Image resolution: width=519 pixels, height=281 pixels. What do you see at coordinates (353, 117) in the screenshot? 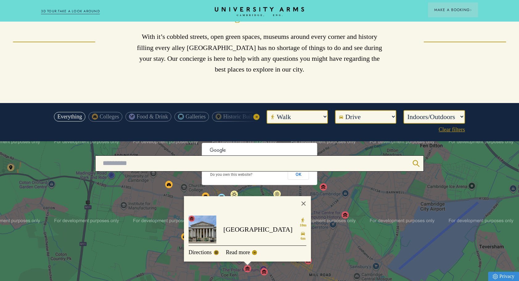
I see `span: Drive` at bounding box center [353, 117].